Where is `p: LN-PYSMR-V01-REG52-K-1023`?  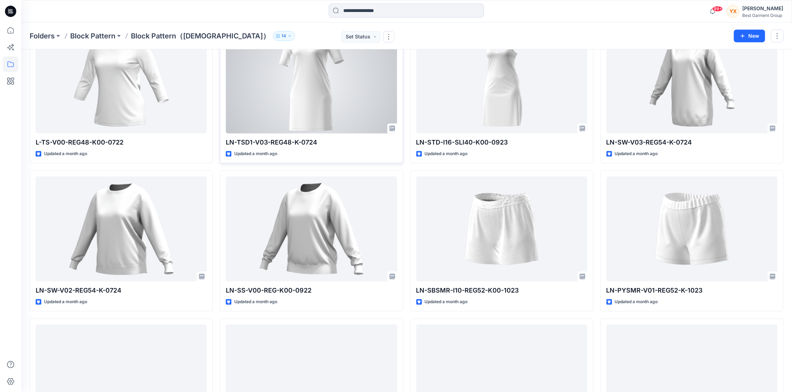 p: LN-PYSMR-V01-REG52-K-1023 is located at coordinates (691, 291).